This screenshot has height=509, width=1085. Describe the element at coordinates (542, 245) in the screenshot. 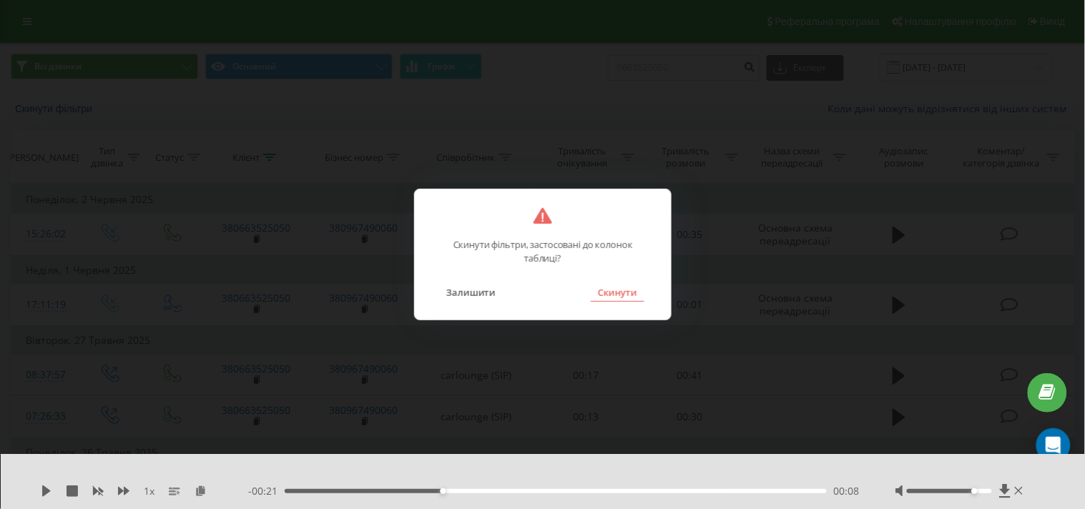

I see `p: Скинути фільтри, застосовані до колонок таблиці?` at that location.